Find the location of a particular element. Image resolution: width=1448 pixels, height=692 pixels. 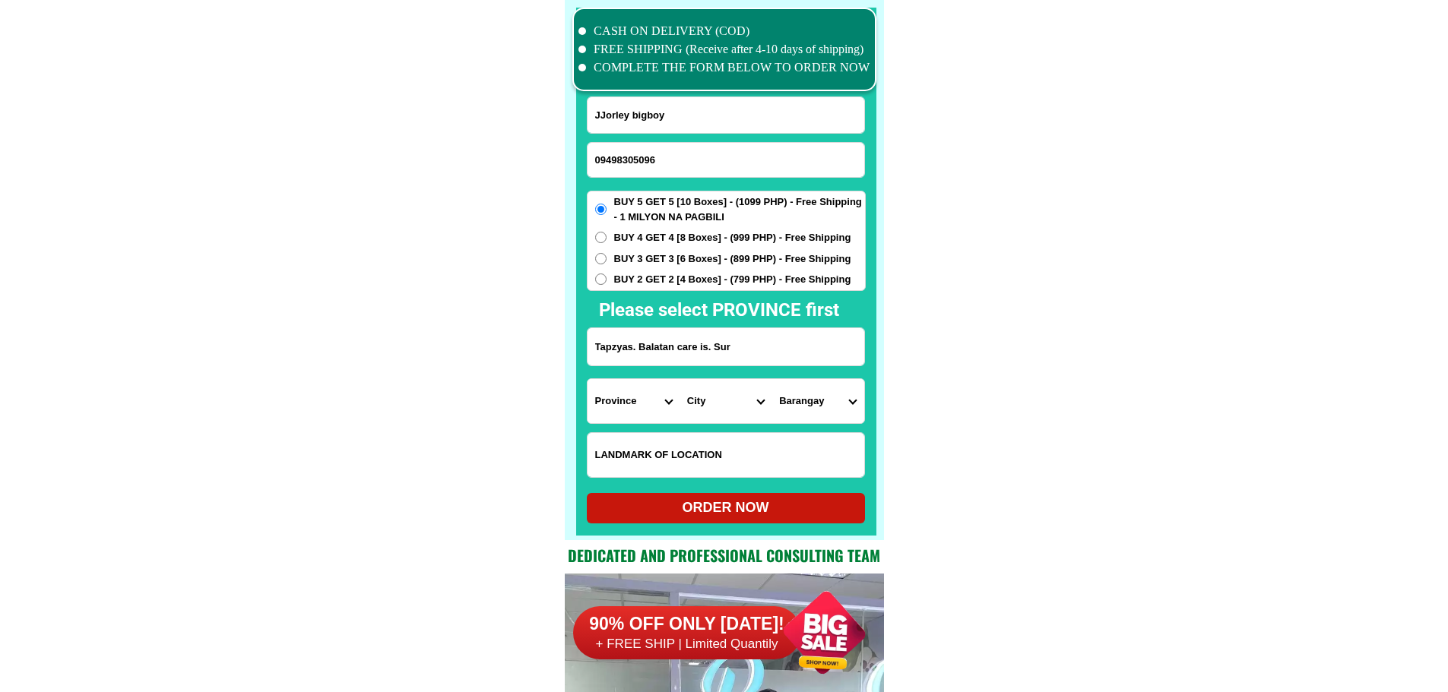

span: BUY 4 GET 4 [8 Boxes] - (999 PHP) - Free Shipping is located at coordinates (733, 238).